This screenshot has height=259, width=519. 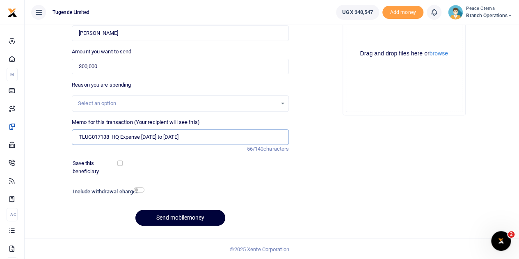 I want to click on span: 56/140, so click(x=255, y=148).